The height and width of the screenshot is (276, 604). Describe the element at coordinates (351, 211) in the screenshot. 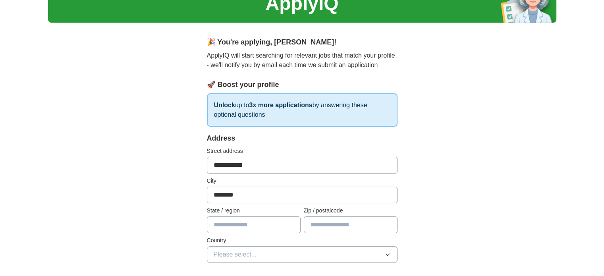

I see `label: Zip / postalcode` at that location.